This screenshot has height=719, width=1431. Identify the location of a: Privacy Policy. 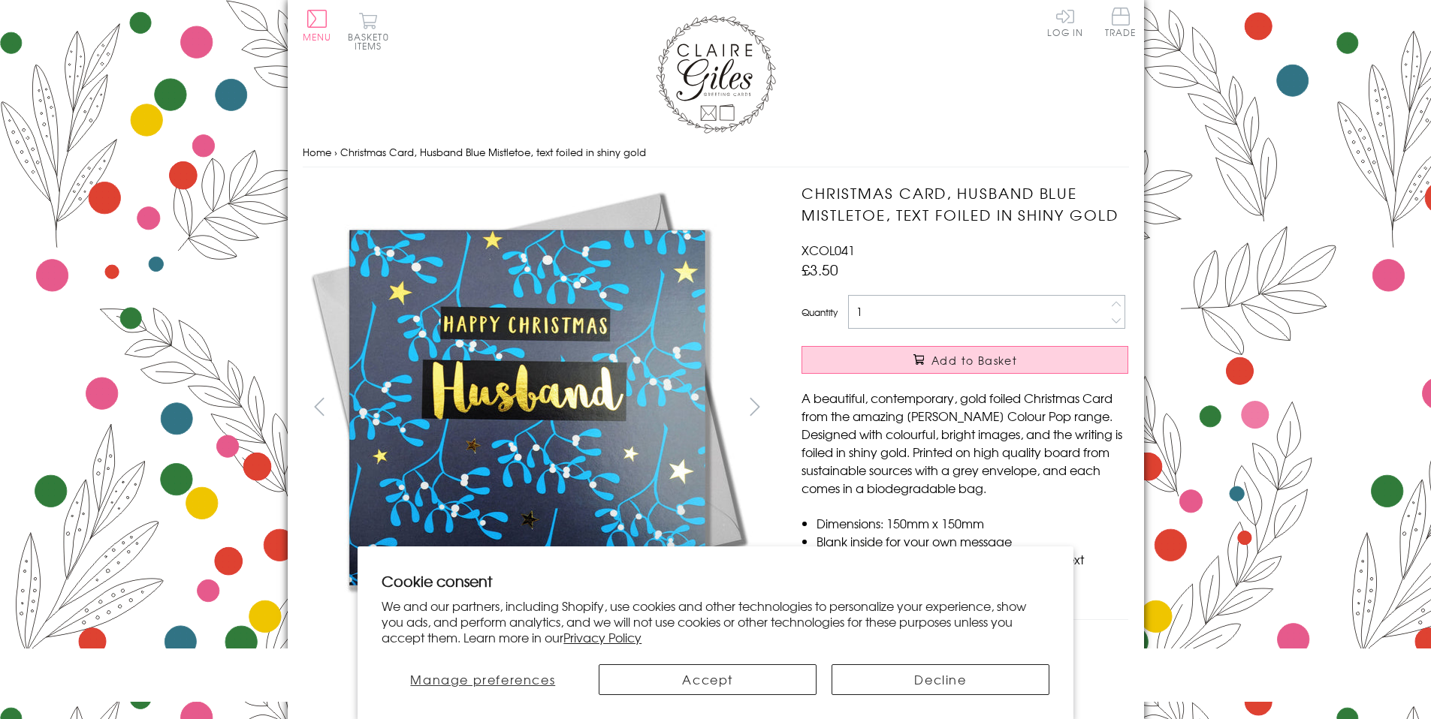
(602, 638).